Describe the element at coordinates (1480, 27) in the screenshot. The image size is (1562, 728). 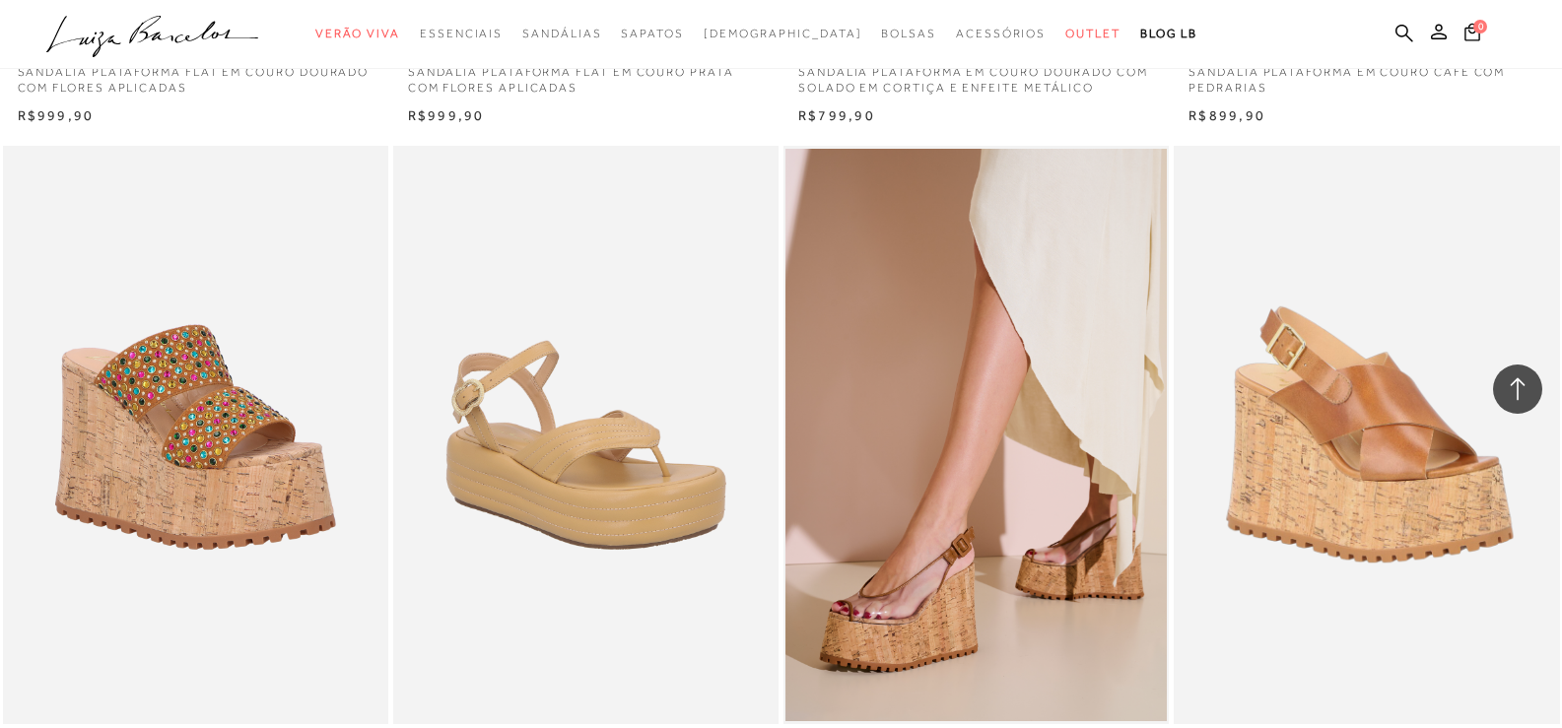
I see `span: 0` at that location.